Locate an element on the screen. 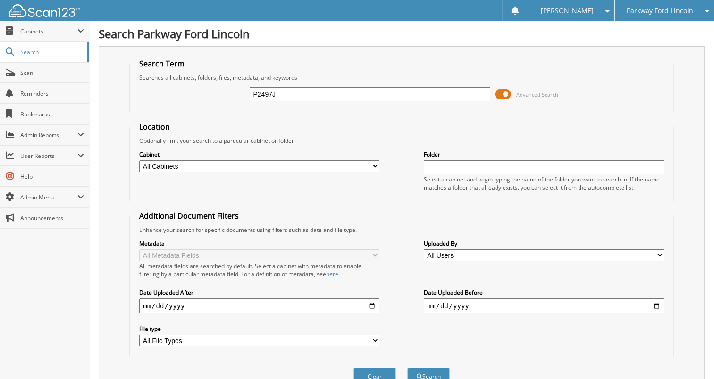  span: Announcements is located at coordinates (52, 218).